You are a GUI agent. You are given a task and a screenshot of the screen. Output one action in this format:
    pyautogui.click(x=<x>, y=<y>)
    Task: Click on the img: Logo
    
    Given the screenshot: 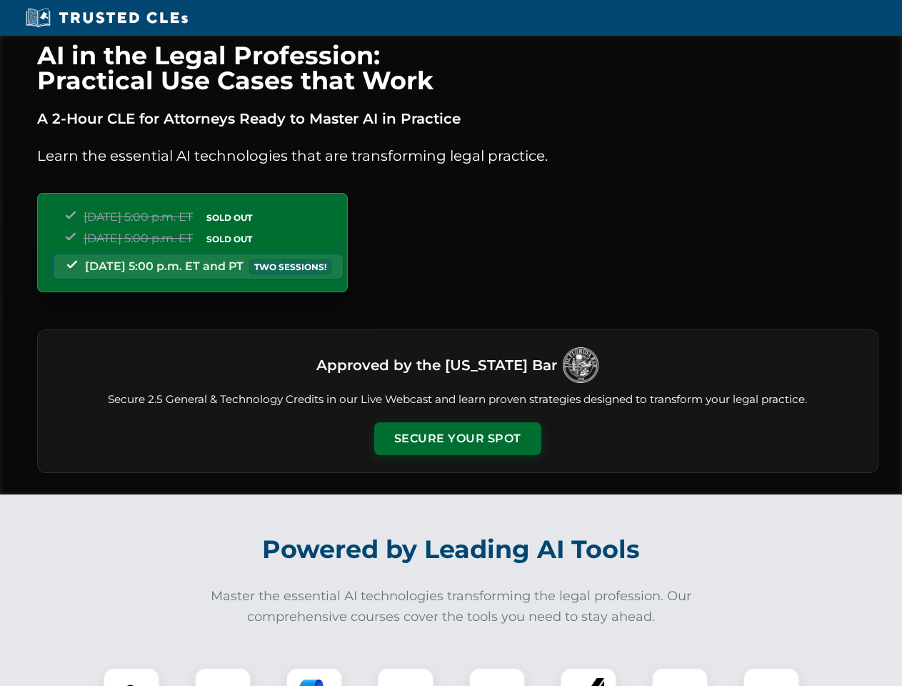 What is the action you would take?
    pyautogui.click(x=581, y=365)
    